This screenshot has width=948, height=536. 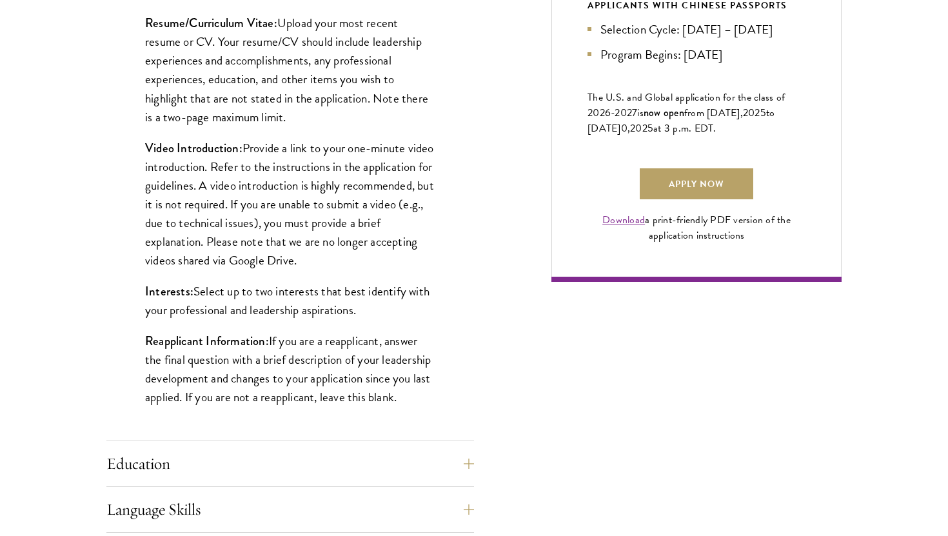 What do you see at coordinates (634, 113) in the screenshot?
I see `span: 7` at bounding box center [634, 113].